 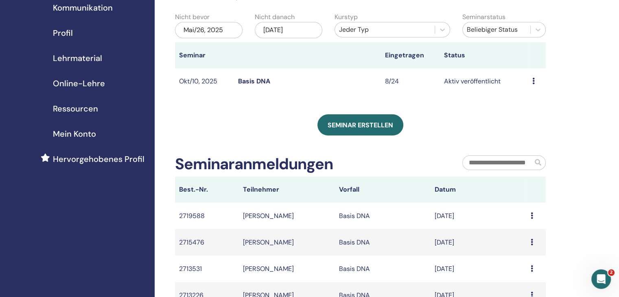 What do you see at coordinates (484, 17) in the screenshot?
I see `label: Seminarstatus` at bounding box center [484, 17].